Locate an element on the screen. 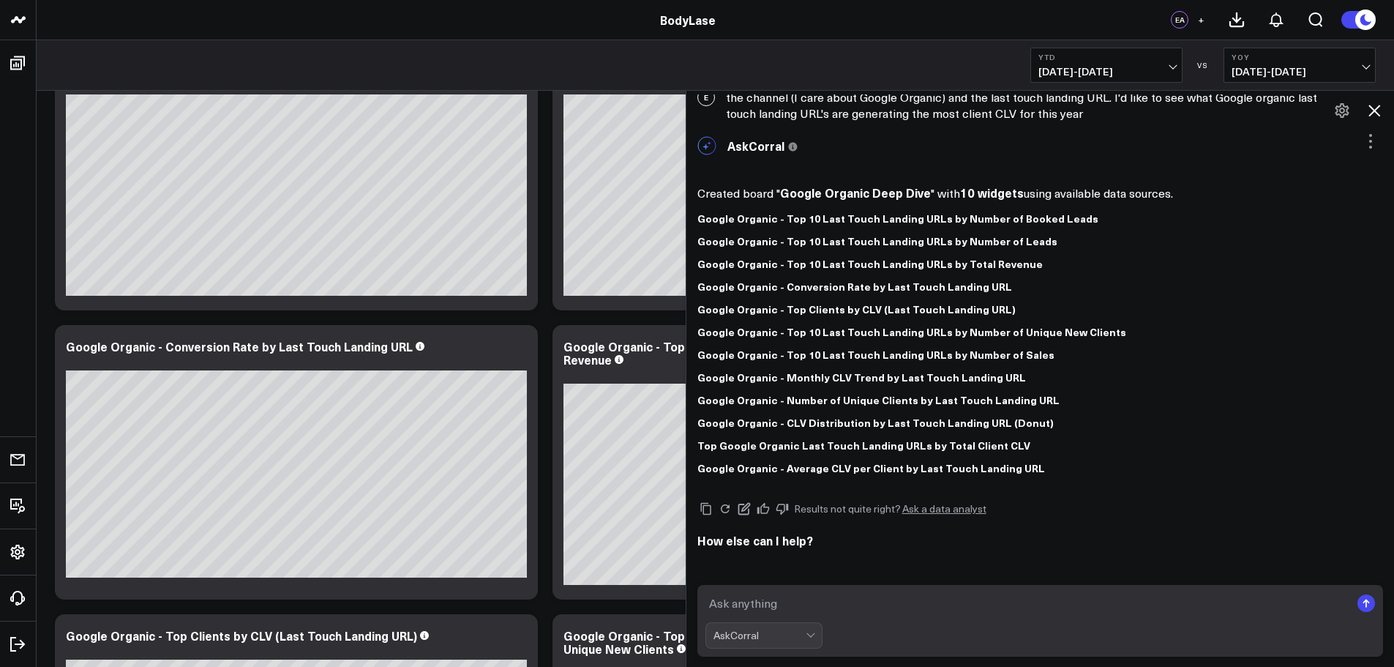  div: Google Organic - Top 10 Last Touch Landing URLs by Total Revenue is located at coordinates (729, 353).